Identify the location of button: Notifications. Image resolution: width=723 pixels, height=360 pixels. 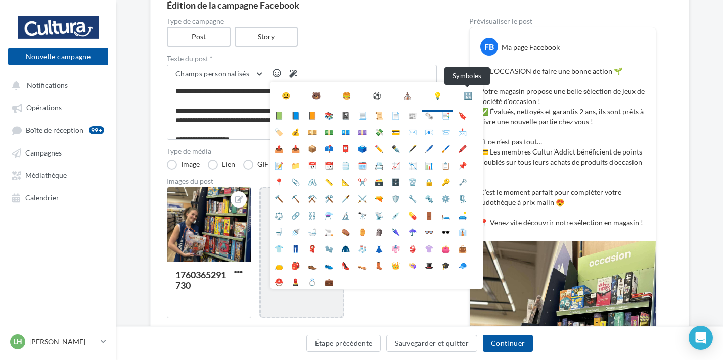
(56, 85).